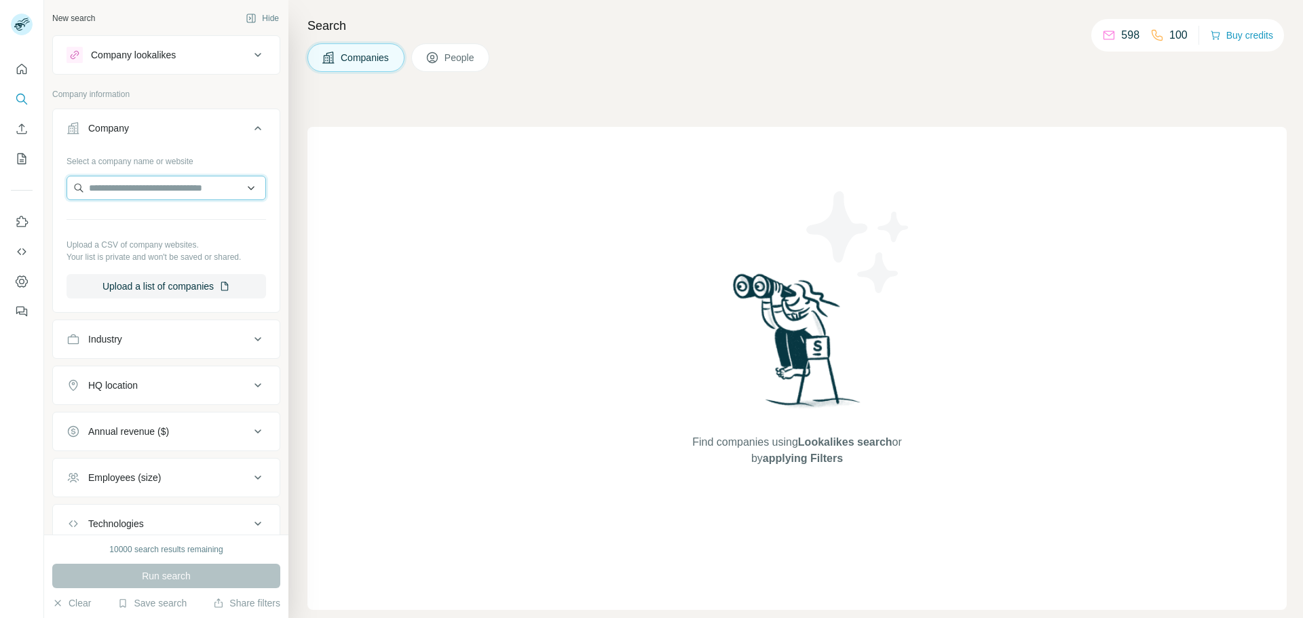 This screenshot has height=618, width=1303. I want to click on button: Company, so click(166, 131).